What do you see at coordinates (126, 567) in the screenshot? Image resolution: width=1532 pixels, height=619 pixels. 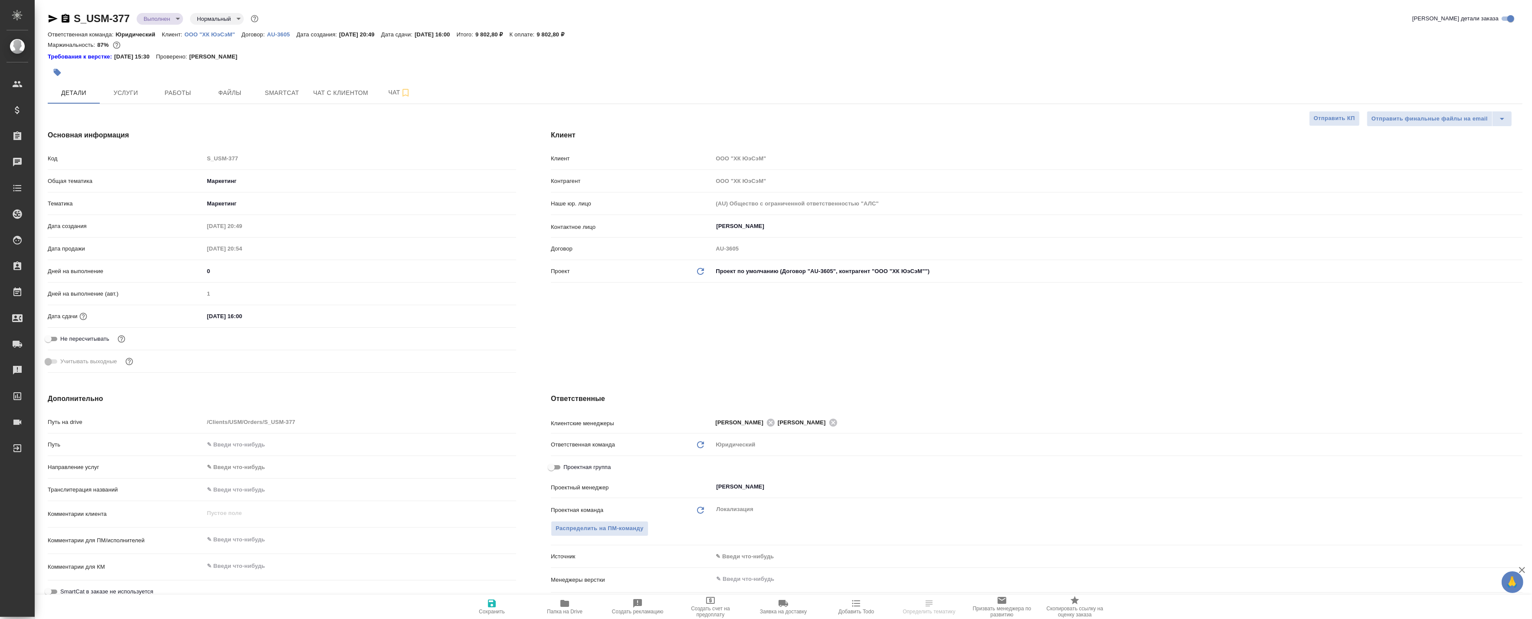 I see `p: Комментарии для КМ` at bounding box center [126, 567].